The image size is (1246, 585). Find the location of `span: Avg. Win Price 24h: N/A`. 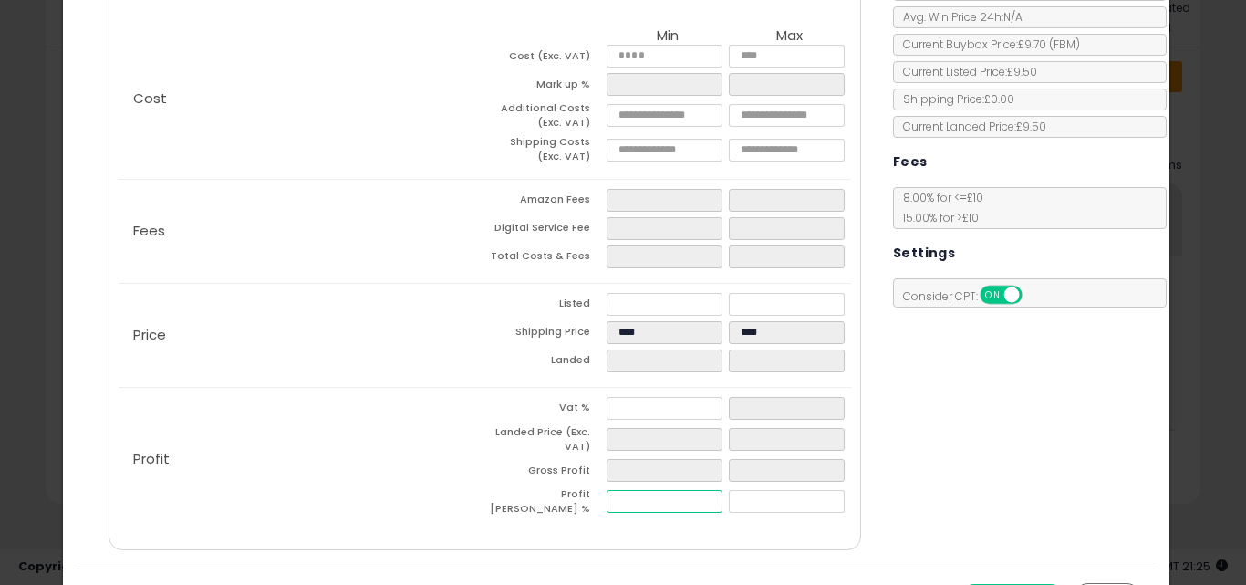

span: Avg. Win Price 24h: N/A is located at coordinates (958, 16).